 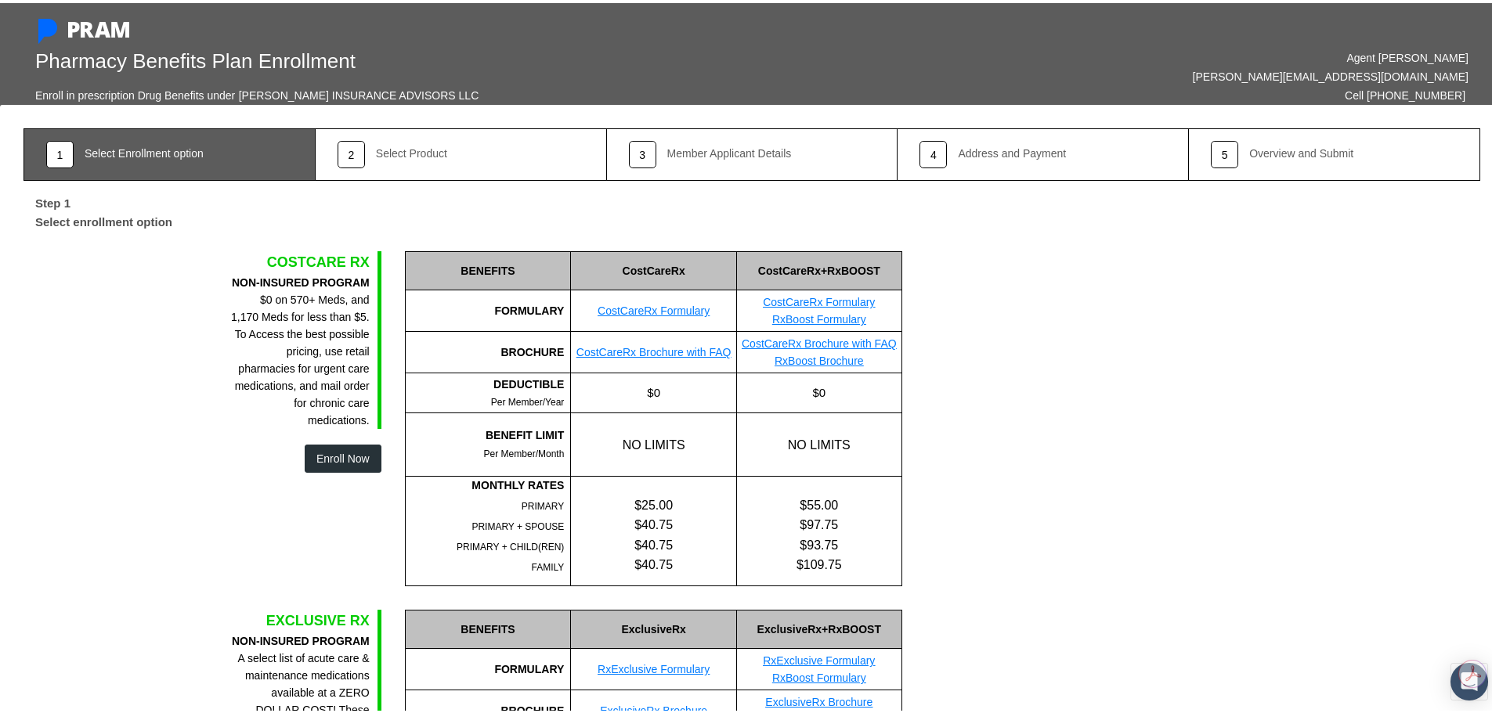 I want to click on a: ExclusiveRx Brochure, so click(x=818, y=699).